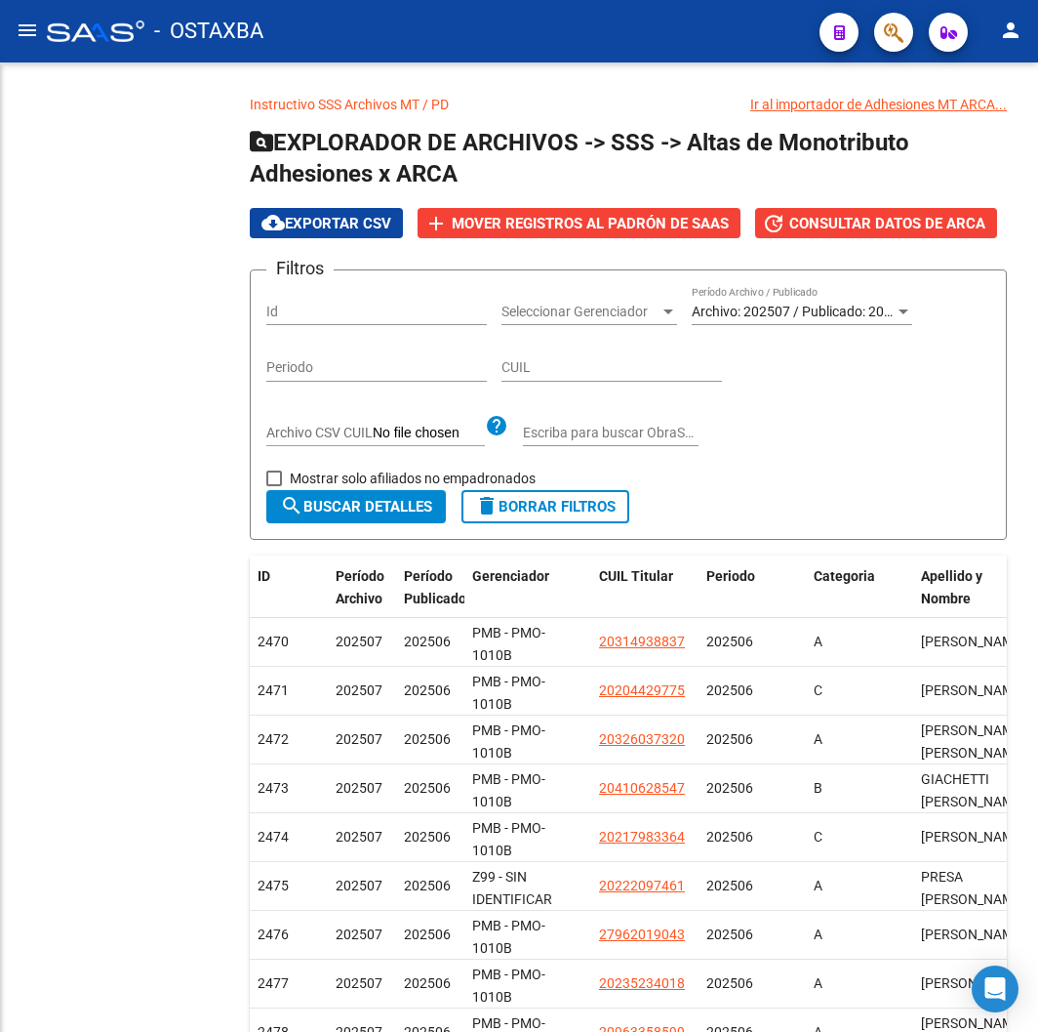 This screenshot has height=1032, width=1038. What do you see at coordinates (430, 598) in the screenshot?
I see `datatable-header-cell: Período Publicado` at bounding box center [430, 598].